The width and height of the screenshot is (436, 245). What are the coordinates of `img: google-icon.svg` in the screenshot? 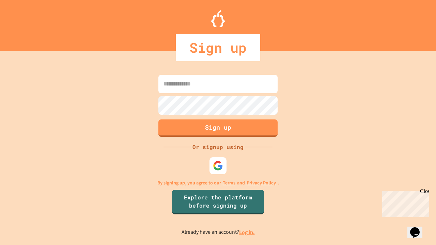 It's located at (218, 166).